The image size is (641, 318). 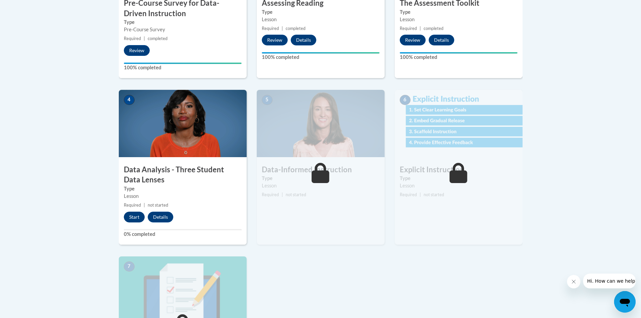 I want to click on span: 6, so click(x=405, y=100).